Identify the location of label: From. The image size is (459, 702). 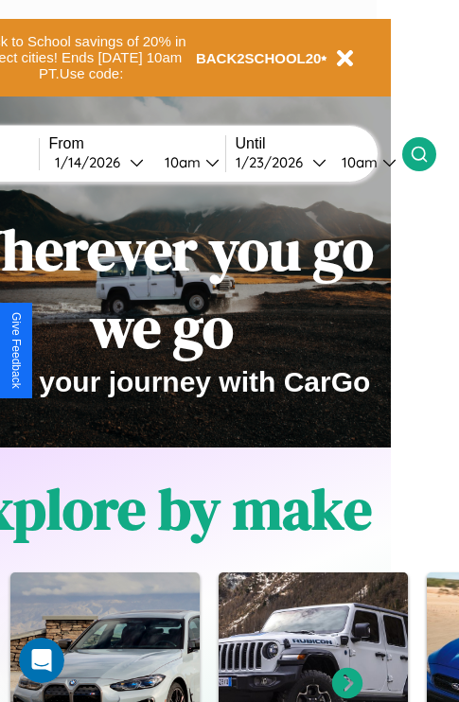
(137, 144).